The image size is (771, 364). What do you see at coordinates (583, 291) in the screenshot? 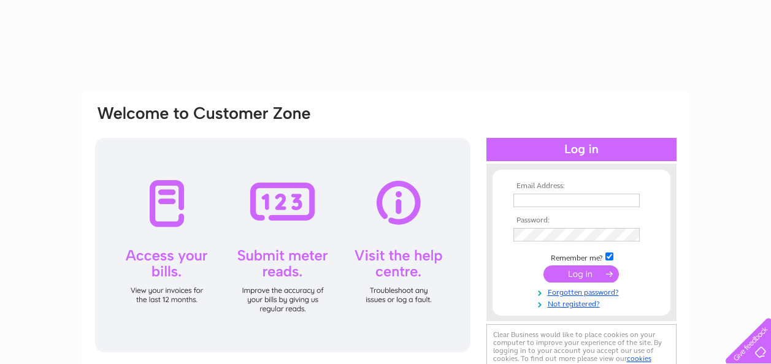
I see `a: Forgotten password?` at bounding box center [583, 291].